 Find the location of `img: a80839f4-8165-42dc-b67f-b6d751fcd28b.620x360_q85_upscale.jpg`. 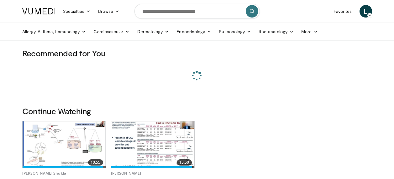

img: a80839f4-8165-42dc-b67f-b6d751fcd28b.620x360_q85_upscale.jpg is located at coordinates (64, 145).